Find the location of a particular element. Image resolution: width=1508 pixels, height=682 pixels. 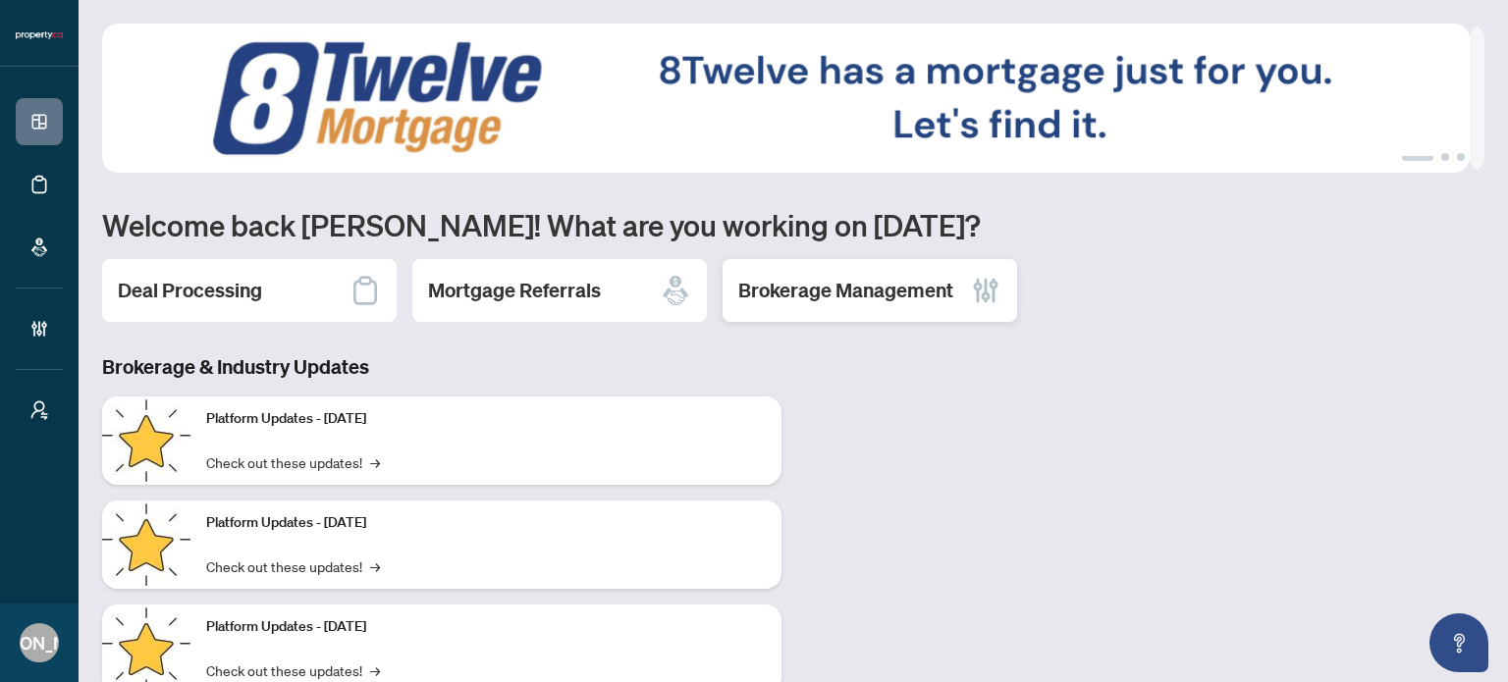

button: 2 is located at coordinates (1445, 157).